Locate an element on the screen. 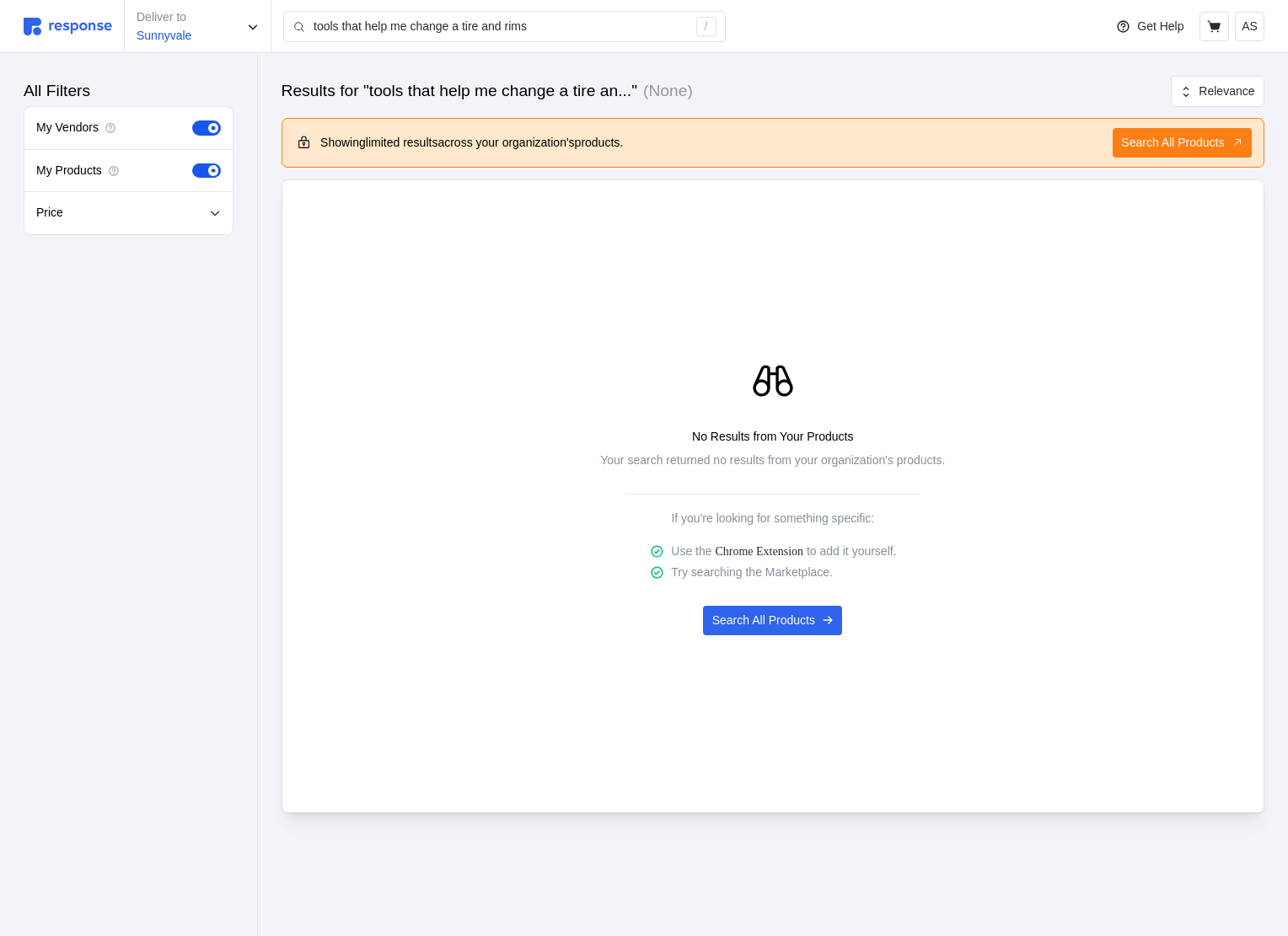 The height and width of the screenshot is (936, 1288). b: your organization's is located at coordinates (525, 143).